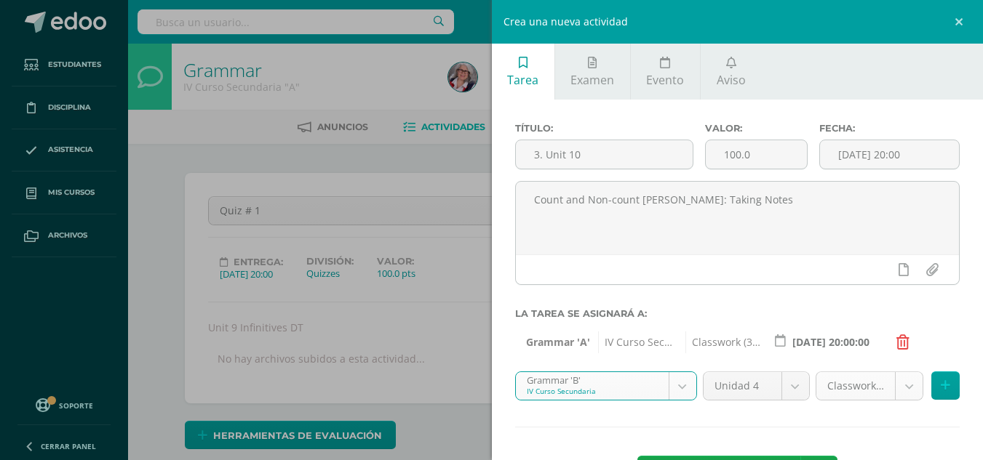  What do you see at coordinates (665, 80) in the screenshot?
I see `span: Evento` at bounding box center [665, 80].